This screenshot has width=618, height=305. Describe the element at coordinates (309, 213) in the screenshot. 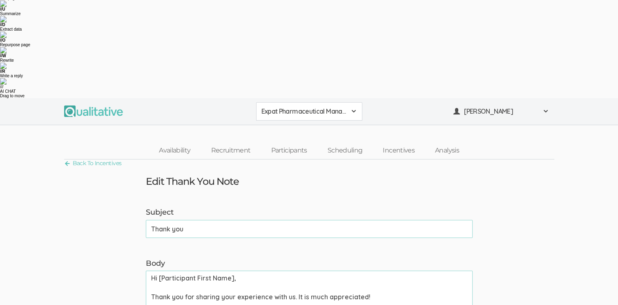

I see `label: Subject` at that location.